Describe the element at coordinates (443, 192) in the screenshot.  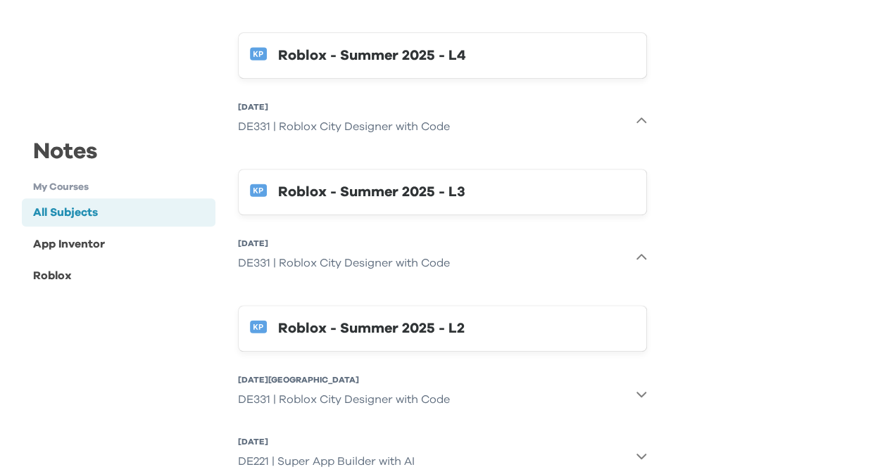
I see `a: Roblox - Summer 2025 - L3` at that location.